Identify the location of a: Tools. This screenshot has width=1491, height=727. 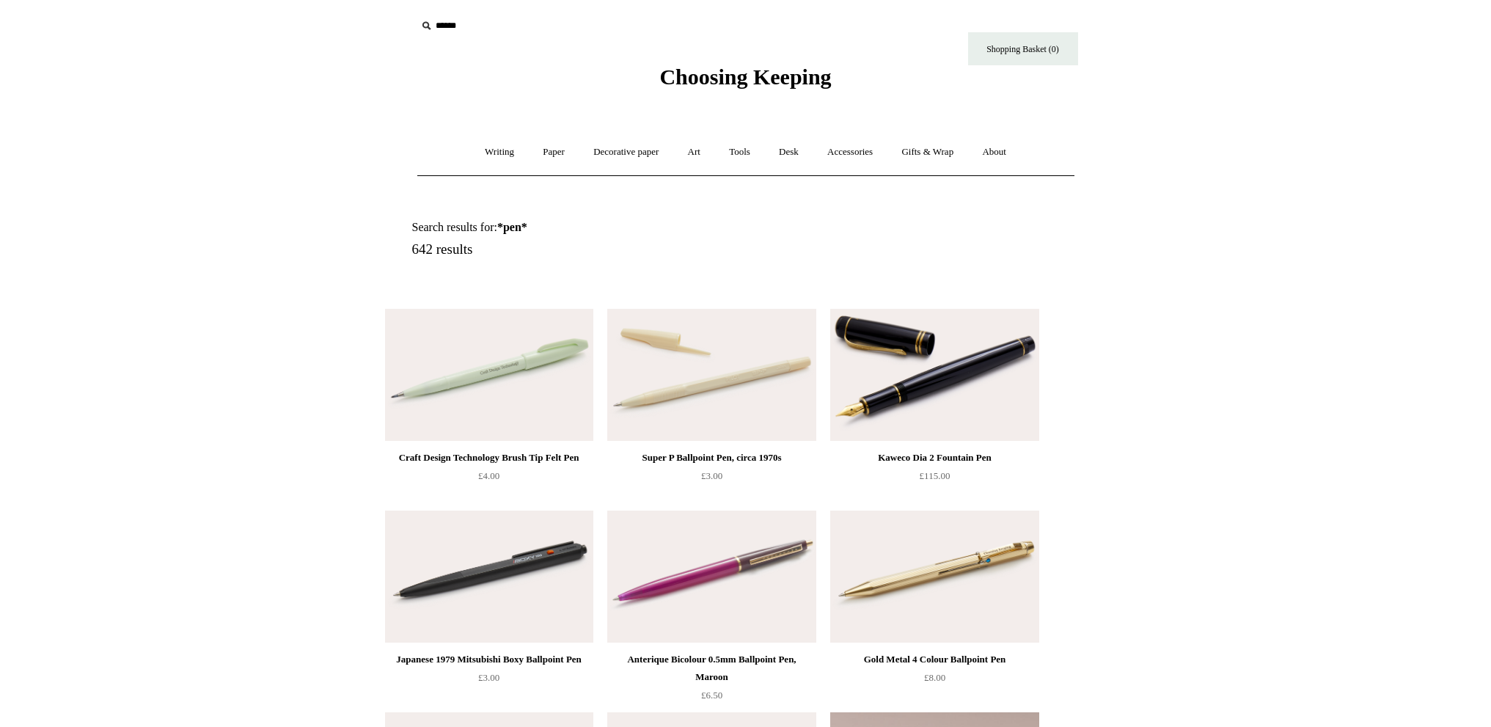
(739, 152).